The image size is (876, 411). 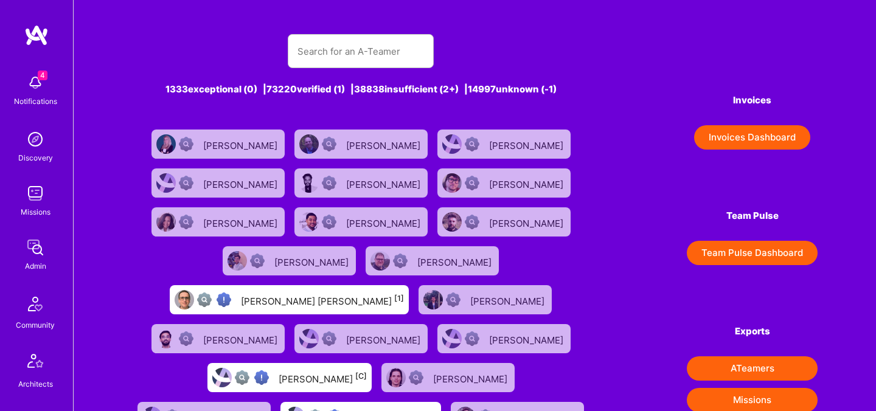 I want to click on img: admin teamwork, so click(x=35, y=248).